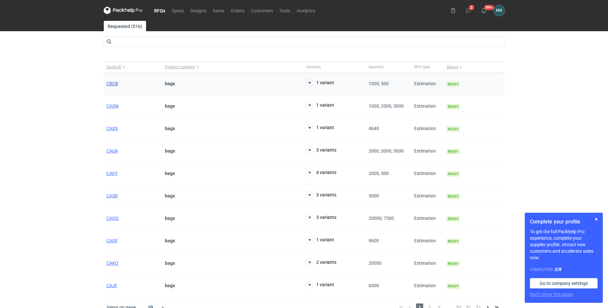 The width and height of the screenshot is (608, 308). Describe the element at coordinates (218, 10) in the screenshot. I see `a: Items` at that location.